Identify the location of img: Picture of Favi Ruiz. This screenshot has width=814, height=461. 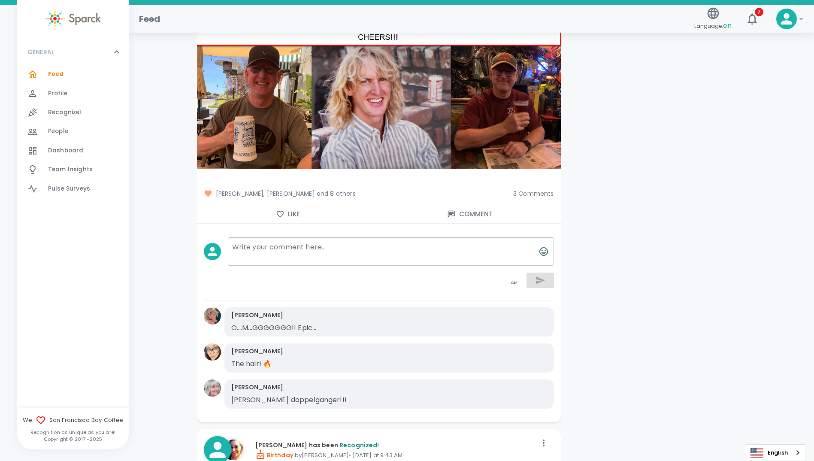
(212, 352).